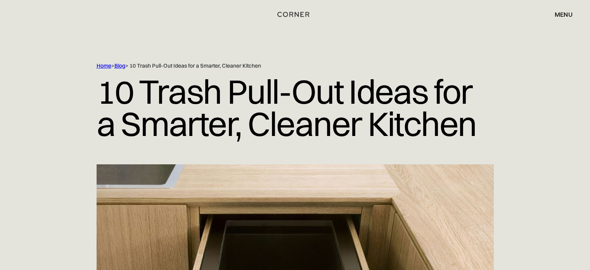 This screenshot has height=270, width=590. I want to click on a: home, so click(295, 14).